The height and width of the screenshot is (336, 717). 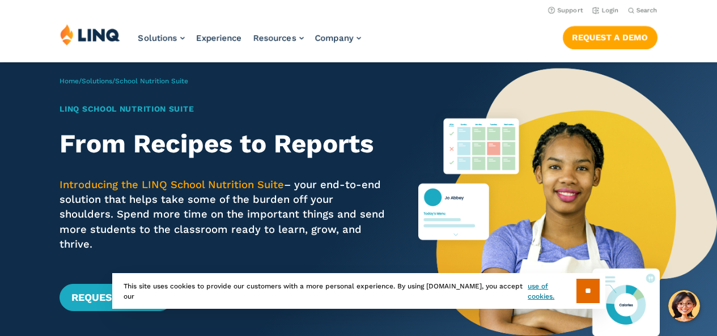 I want to click on button: Open Search Bar, so click(x=643, y=10).